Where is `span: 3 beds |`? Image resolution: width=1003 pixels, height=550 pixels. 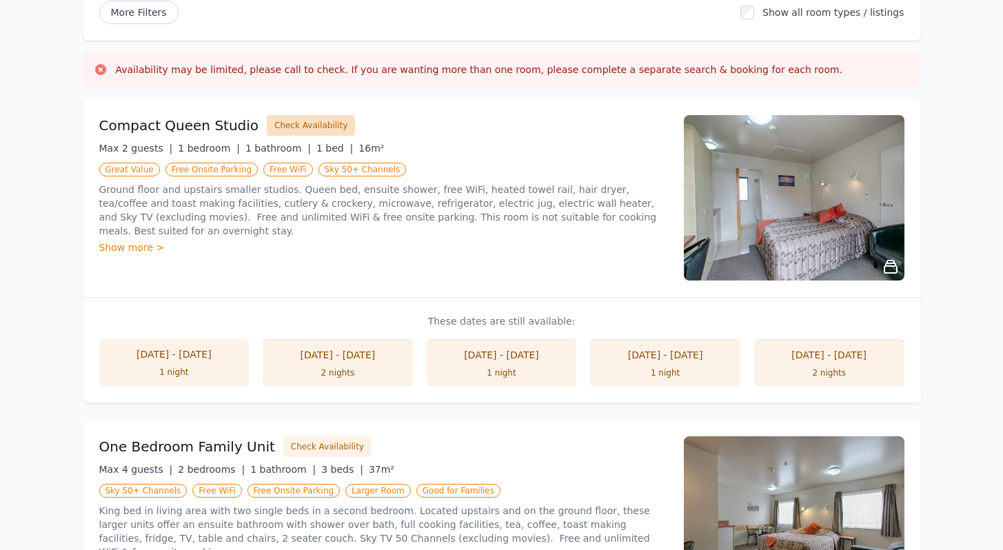 span: 3 beds | is located at coordinates (342, 469).